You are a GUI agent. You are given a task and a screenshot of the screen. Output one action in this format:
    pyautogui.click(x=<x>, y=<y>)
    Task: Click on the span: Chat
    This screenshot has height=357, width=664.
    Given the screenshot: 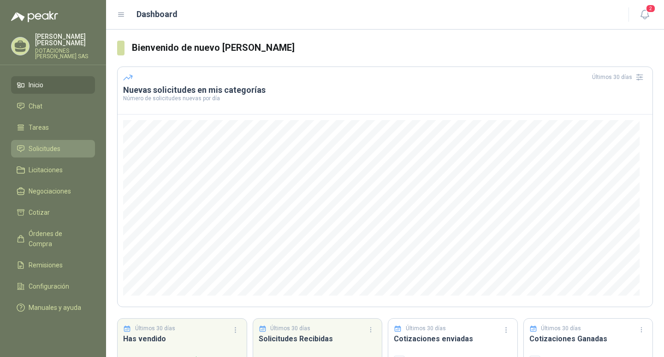 What is the action you would take?
    pyautogui.click(x=36, y=106)
    